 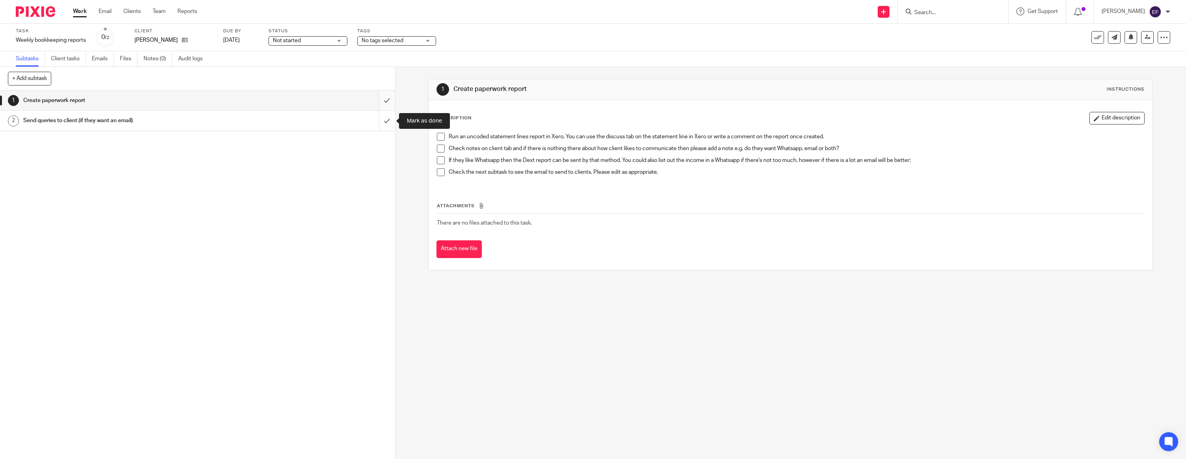 I want to click on div: 2, so click(x=13, y=121).